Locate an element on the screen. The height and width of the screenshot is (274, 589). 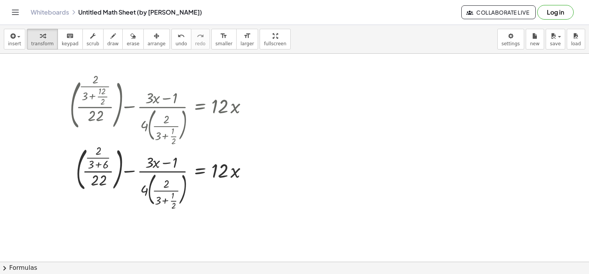
button: save is located at coordinates (555, 39).